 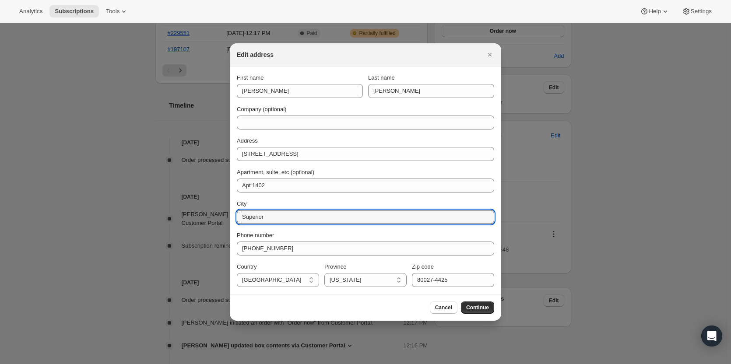 I want to click on button: Cancel, so click(x=444, y=308).